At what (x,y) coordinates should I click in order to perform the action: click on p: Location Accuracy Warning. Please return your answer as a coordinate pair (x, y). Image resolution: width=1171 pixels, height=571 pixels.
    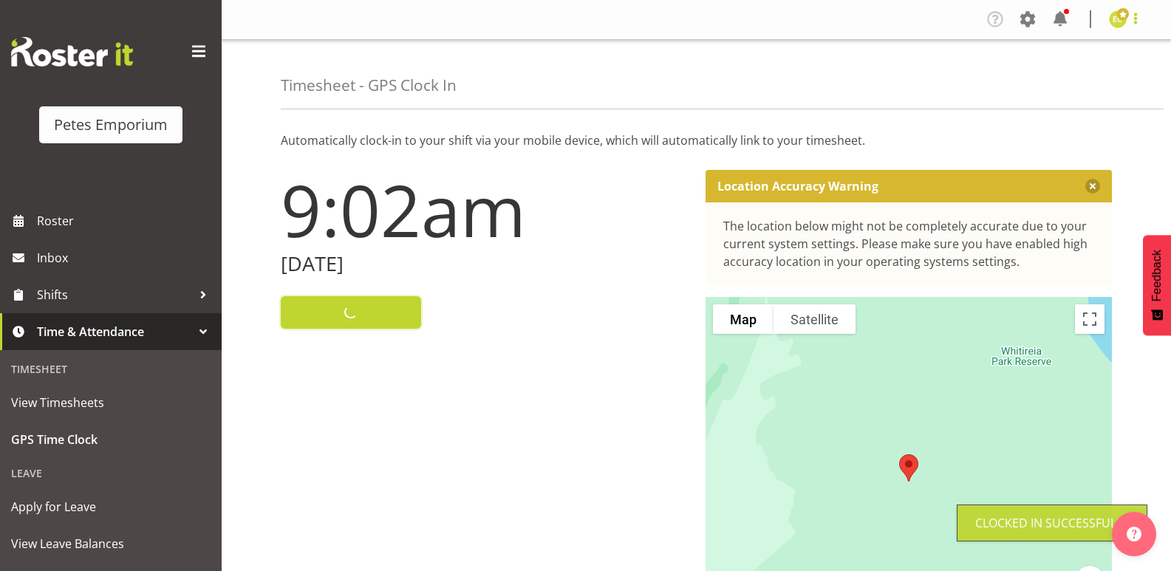
    Looking at the image, I should click on (798, 186).